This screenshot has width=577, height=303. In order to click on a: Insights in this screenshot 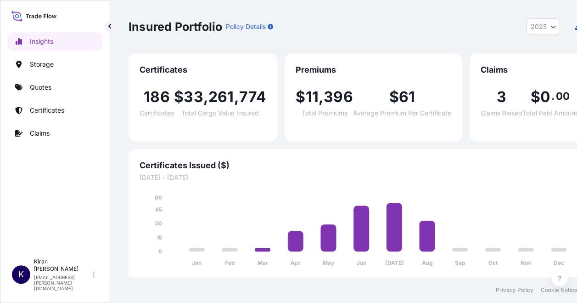, I will do `click(55, 41)`.